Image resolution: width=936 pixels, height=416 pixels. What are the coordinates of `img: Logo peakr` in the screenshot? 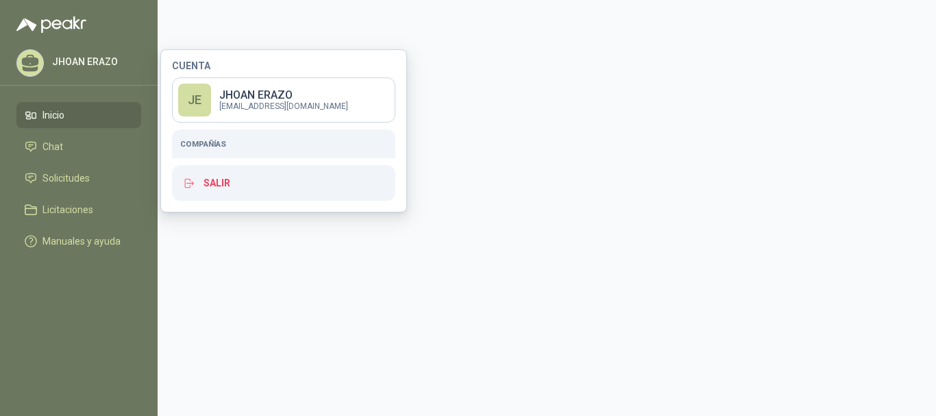 It's located at (51, 25).